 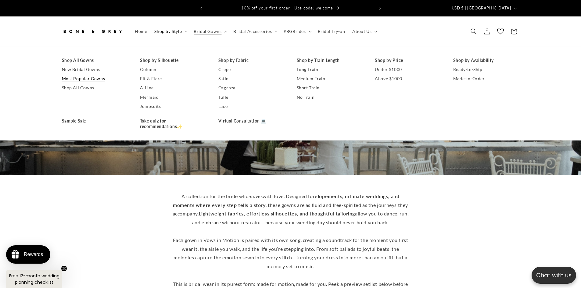 What do you see at coordinates (251, 88) in the screenshot?
I see `a: Organza` at bounding box center [251, 88].